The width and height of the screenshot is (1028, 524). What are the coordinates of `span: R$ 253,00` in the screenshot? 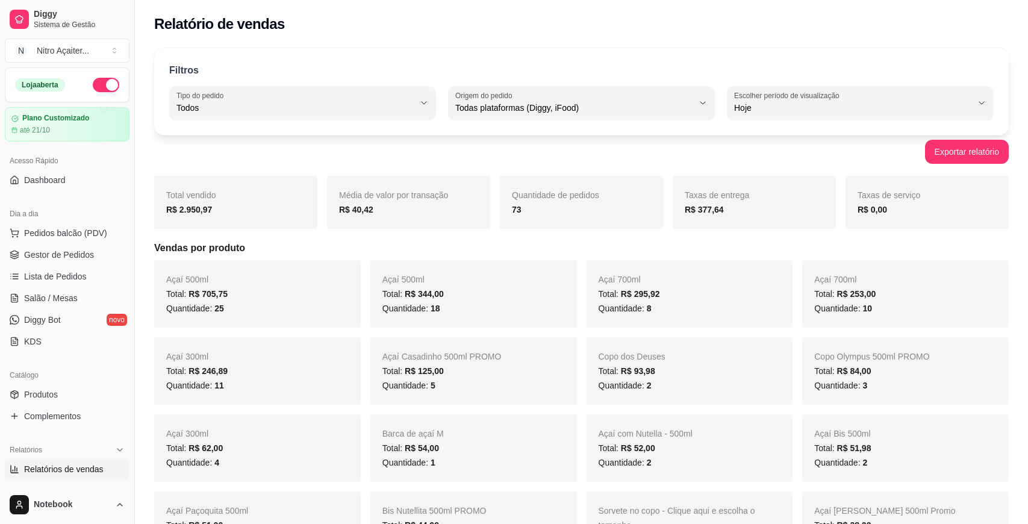 It's located at (856, 294).